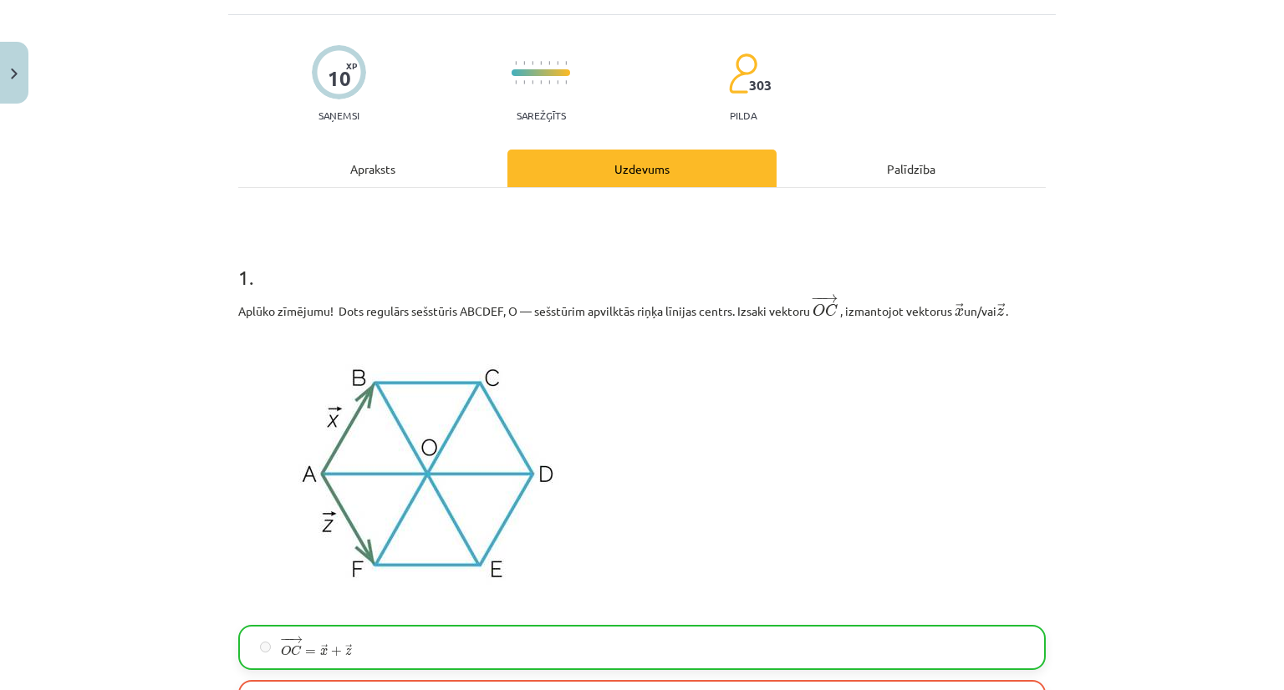 This screenshot has height=690, width=1284. I want to click on div: Uzdevums, so click(642, 168).